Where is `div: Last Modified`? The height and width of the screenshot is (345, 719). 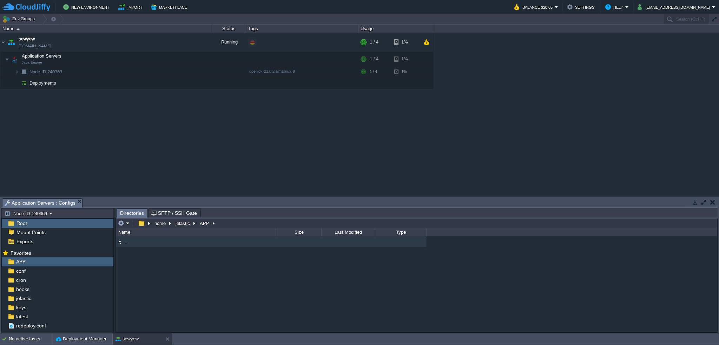 div: Last Modified is located at coordinates (348, 232).